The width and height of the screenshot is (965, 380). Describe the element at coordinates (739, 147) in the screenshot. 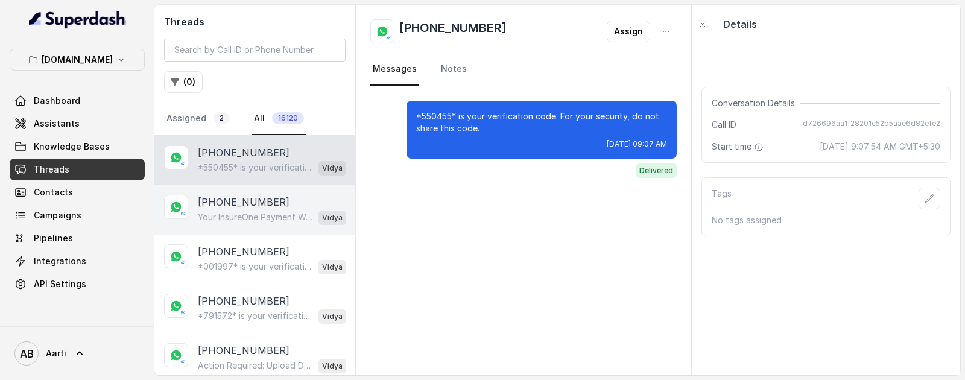

I see `span: Start time` at that location.